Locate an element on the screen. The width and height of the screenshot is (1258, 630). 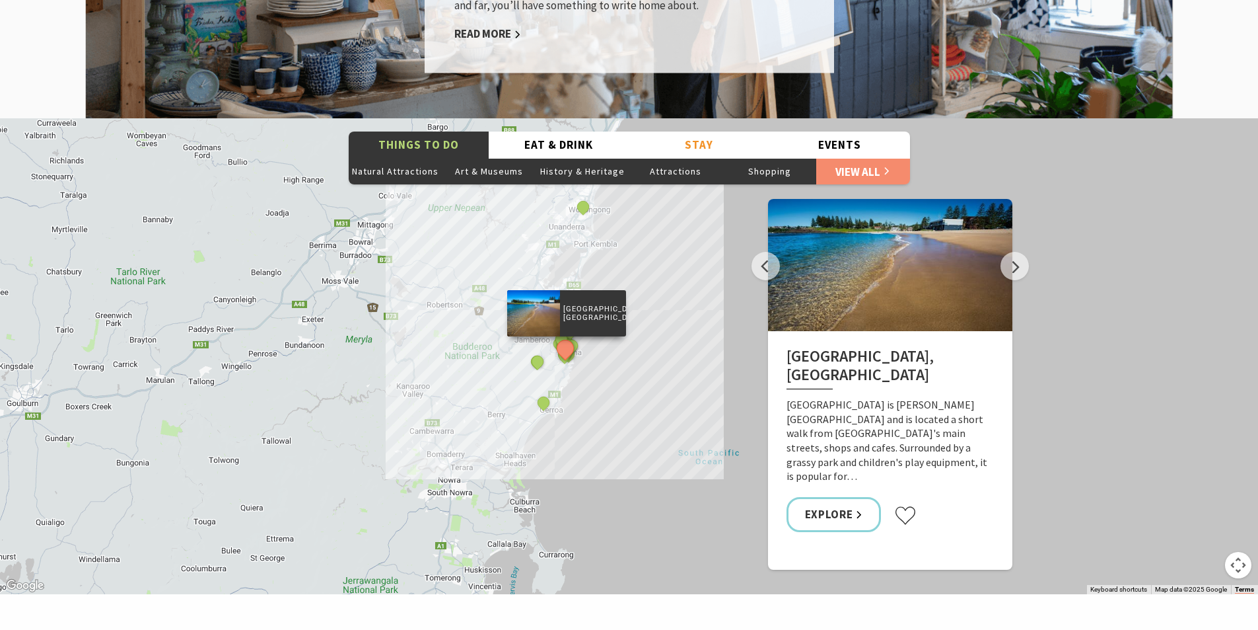
button: Next is located at coordinates (1015, 266).